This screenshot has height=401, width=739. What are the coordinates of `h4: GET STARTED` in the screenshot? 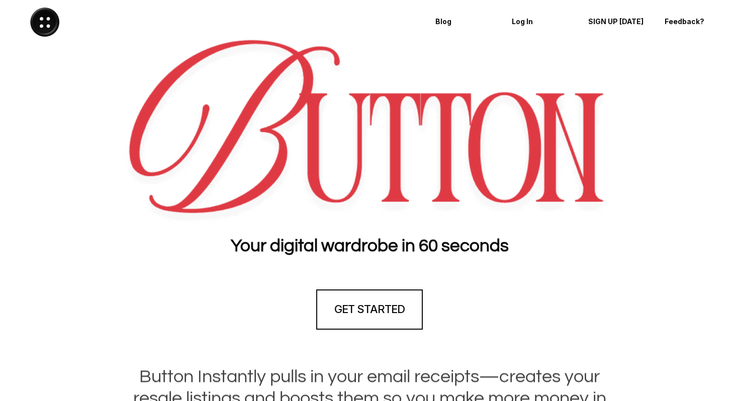 It's located at (370, 309).